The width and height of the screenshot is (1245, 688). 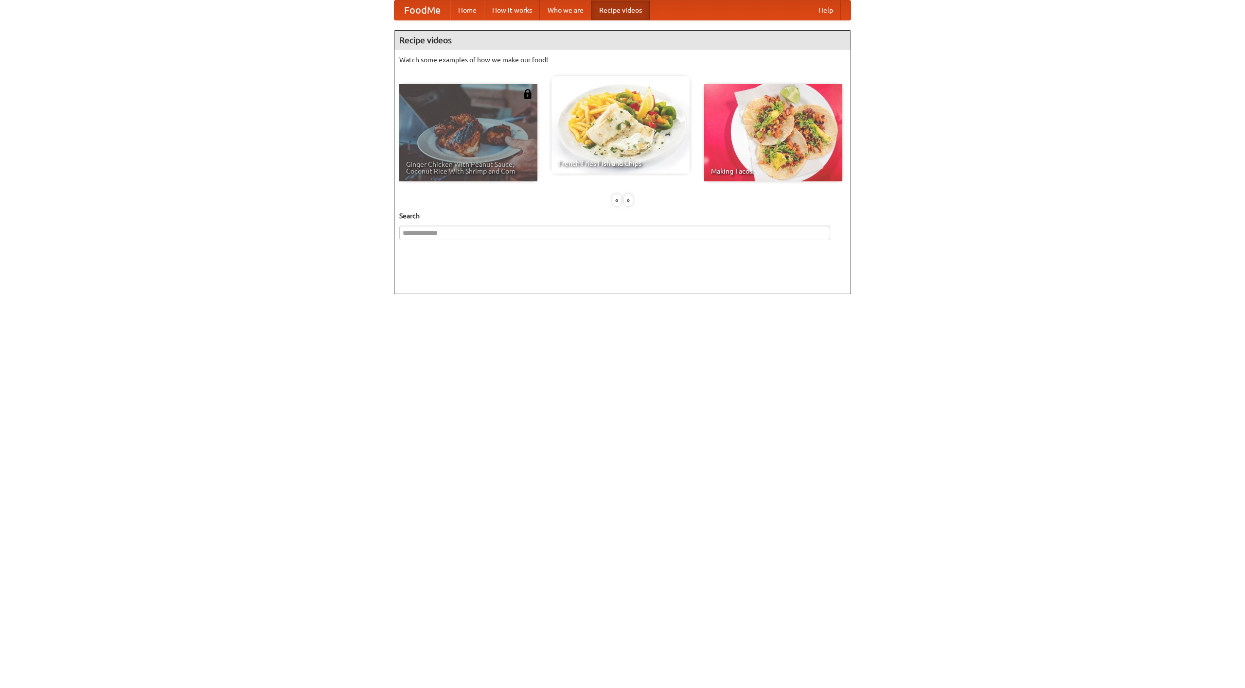 What do you see at coordinates (528, 94) in the screenshot?
I see `img: 483408.png` at bounding box center [528, 94].